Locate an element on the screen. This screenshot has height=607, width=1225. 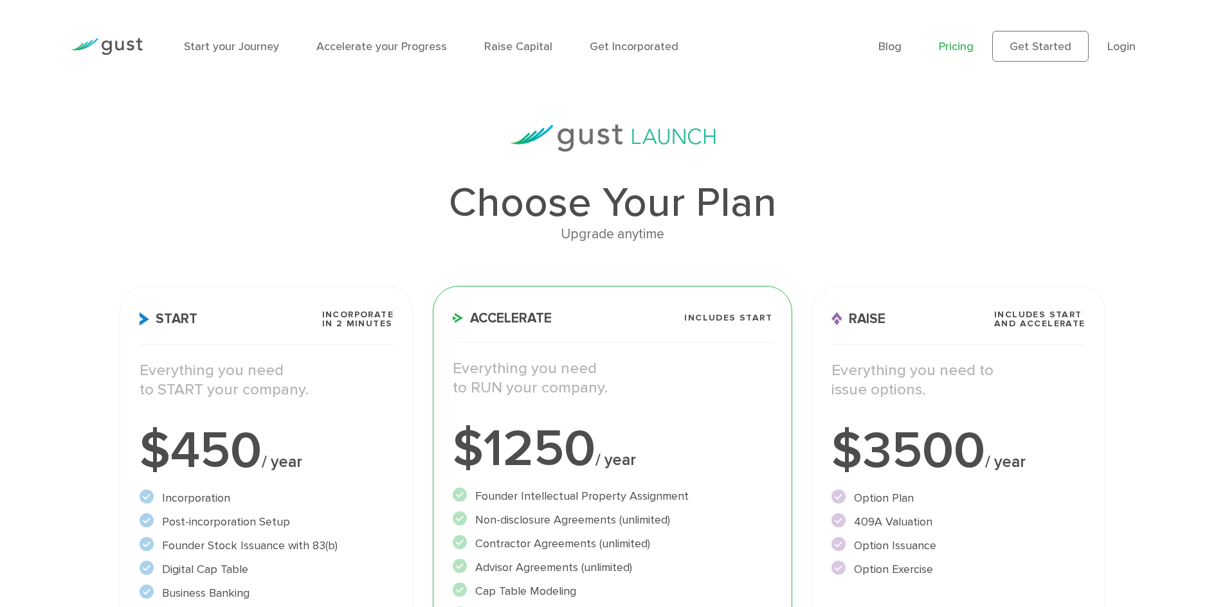
li: Option Plan is located at coordinates (958, 498).